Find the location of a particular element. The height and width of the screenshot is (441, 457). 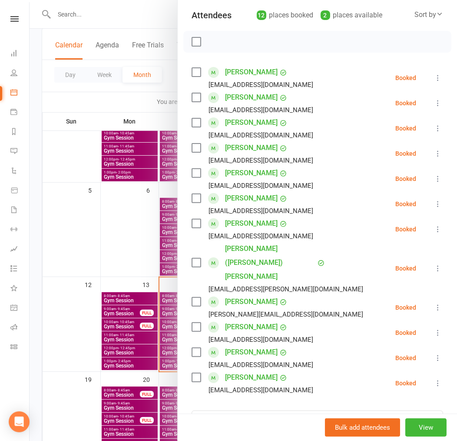

a: Dashboard is located at coordinates (20, 54).